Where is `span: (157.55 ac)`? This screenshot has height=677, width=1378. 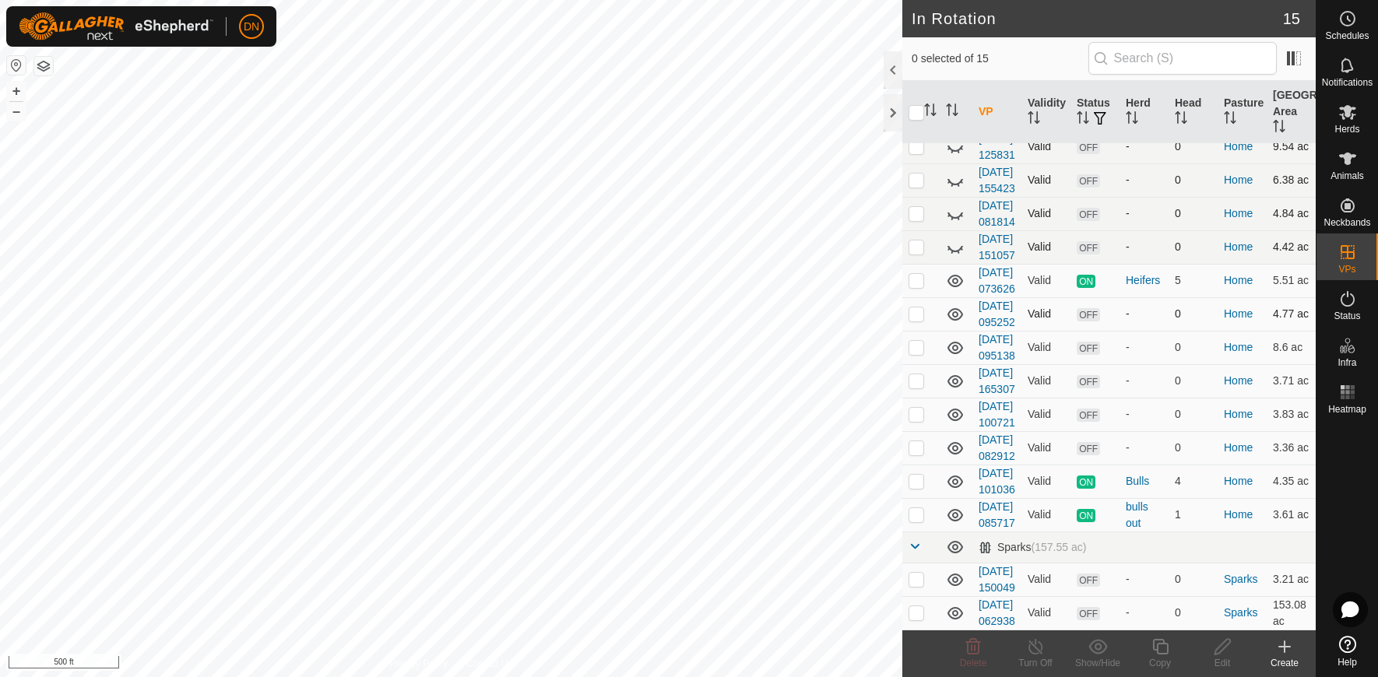 span: (157.55 ac) is located at coordinates (1059, 547).